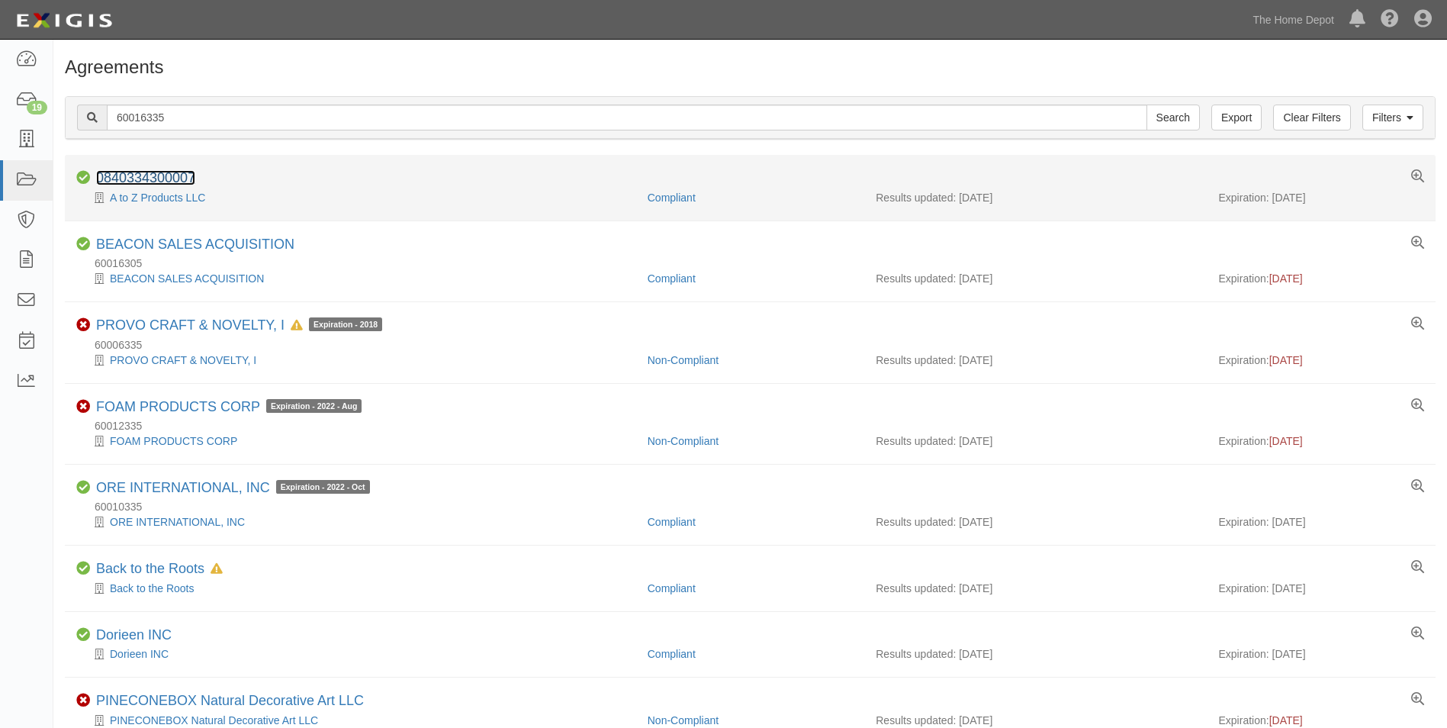 The width and height of the screenshot is (1447, 728). I want to click on span: Expiration - 2022 - Oct, so click(323, 487).